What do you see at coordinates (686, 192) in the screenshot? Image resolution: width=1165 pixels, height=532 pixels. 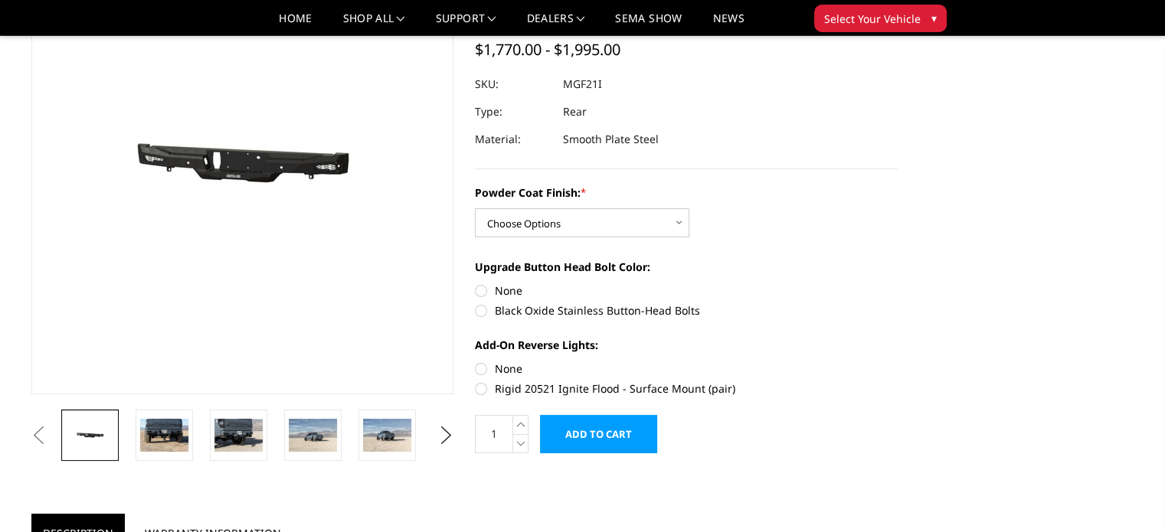 I see `label: Powder Coat Finish:` at bounding box center [686, 192].